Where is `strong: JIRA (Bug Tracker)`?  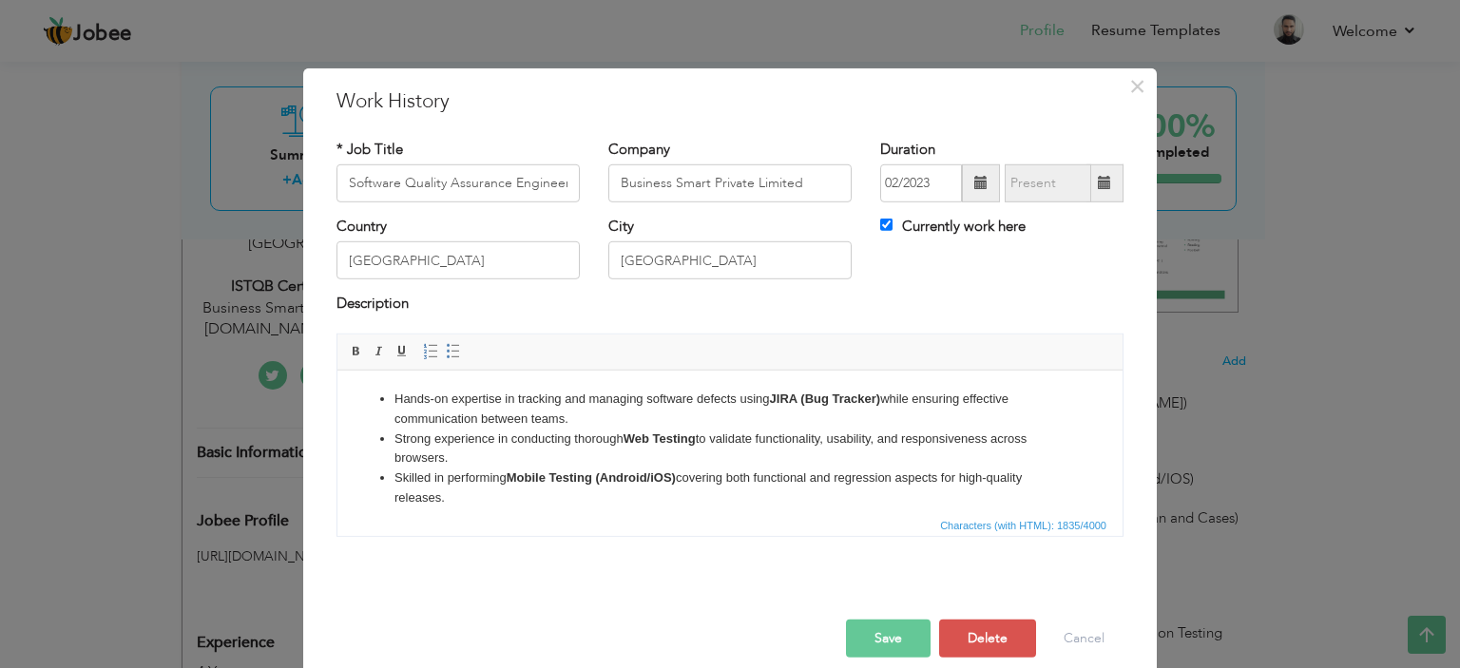
strong: JIRA (Bug Tracker) is located at coordinates (488, 28).